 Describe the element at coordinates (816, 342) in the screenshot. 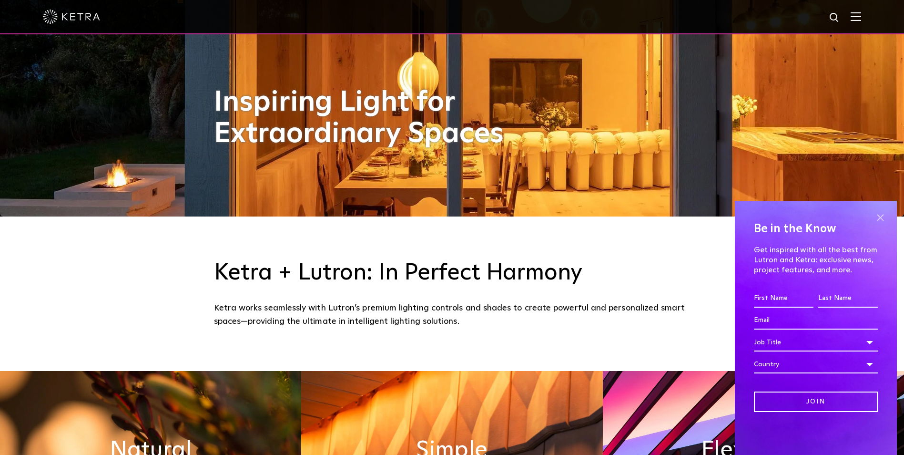

I see `div: Job Title` at that location.